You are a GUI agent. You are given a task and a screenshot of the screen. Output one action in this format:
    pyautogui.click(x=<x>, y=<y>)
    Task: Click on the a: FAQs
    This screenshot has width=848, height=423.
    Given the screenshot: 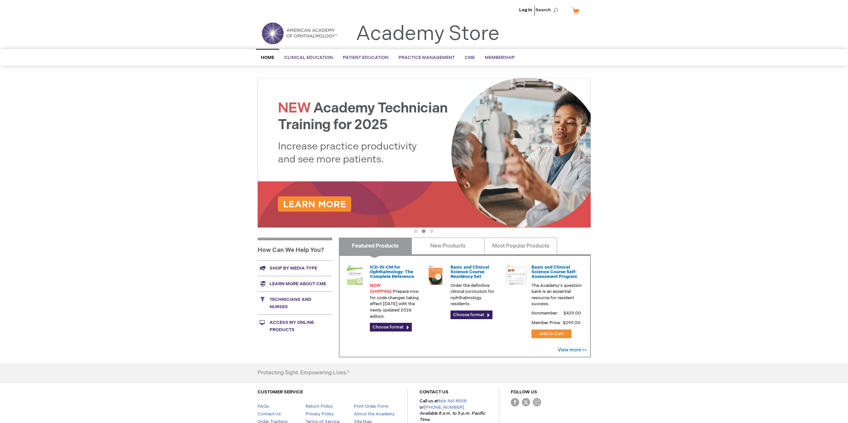 What is the action you would take?
    pyautogui.click(x=263, y=407)
    